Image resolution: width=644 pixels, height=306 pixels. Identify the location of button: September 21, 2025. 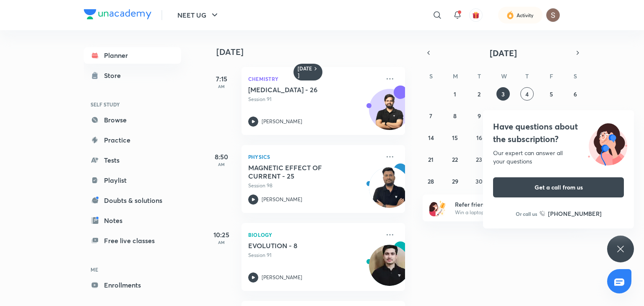
(431, 159).